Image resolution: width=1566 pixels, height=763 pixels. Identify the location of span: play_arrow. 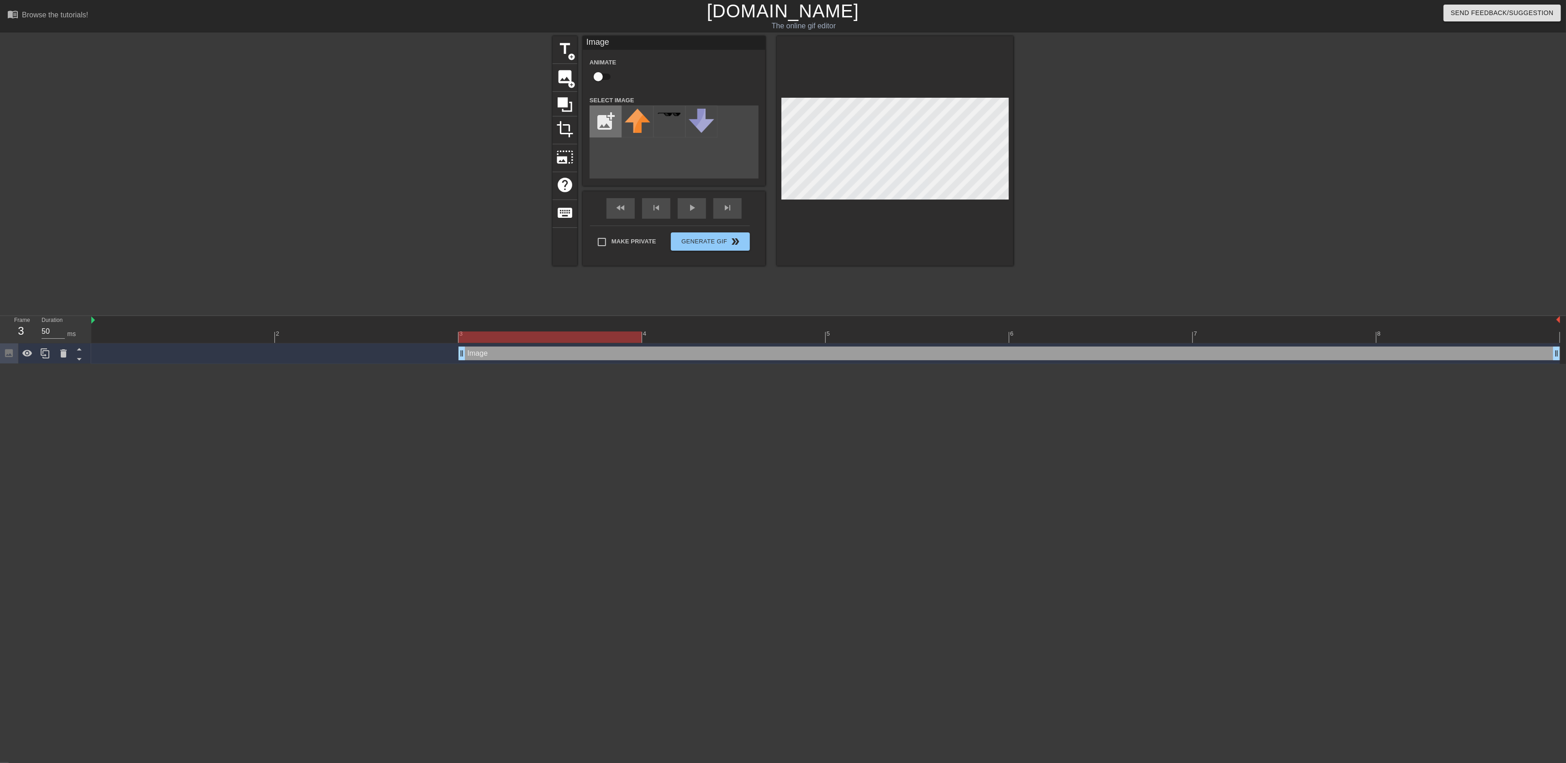
(692, 208).